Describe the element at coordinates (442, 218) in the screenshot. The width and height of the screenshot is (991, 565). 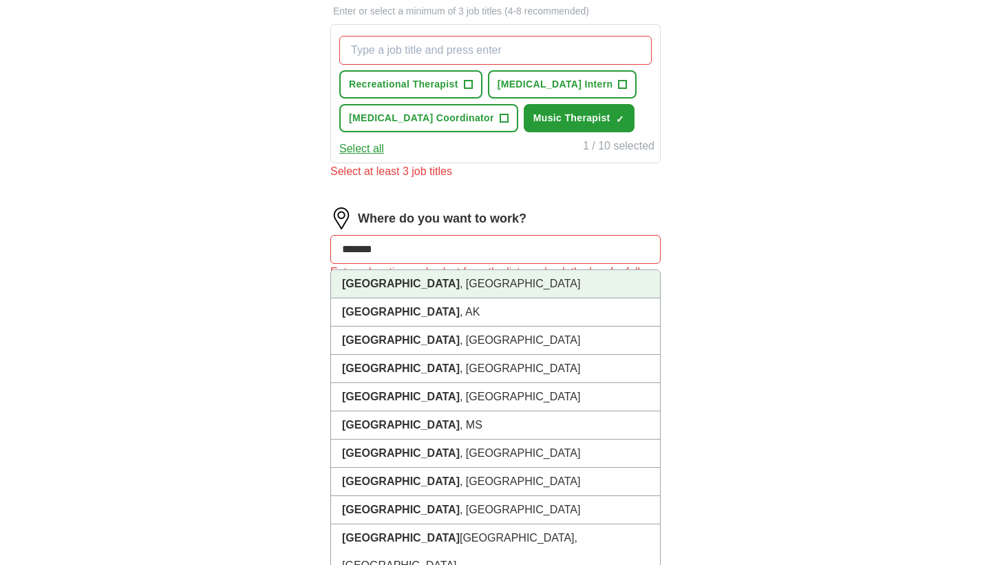
I see `label: Where do you want to work?` at that location.